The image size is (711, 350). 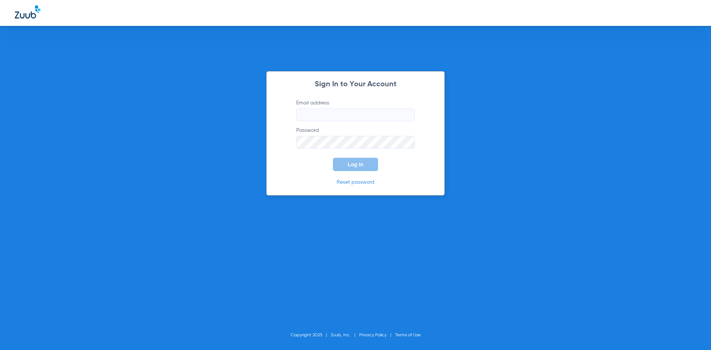 I want to click on li: Copyright 2025, so click(x=311, y=335).